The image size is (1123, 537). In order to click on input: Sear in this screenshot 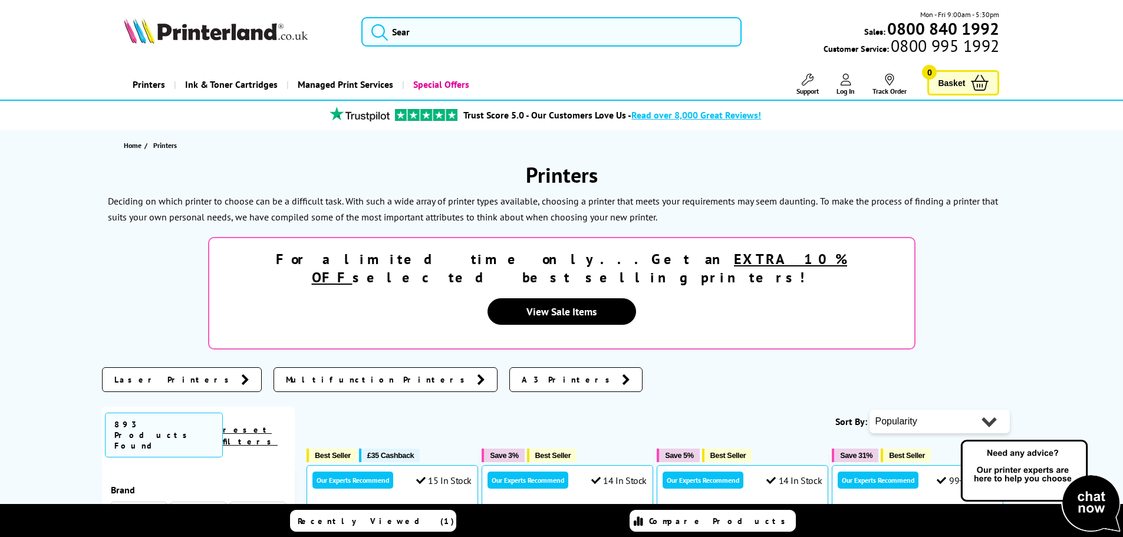, I will do `click(551, 32)`.